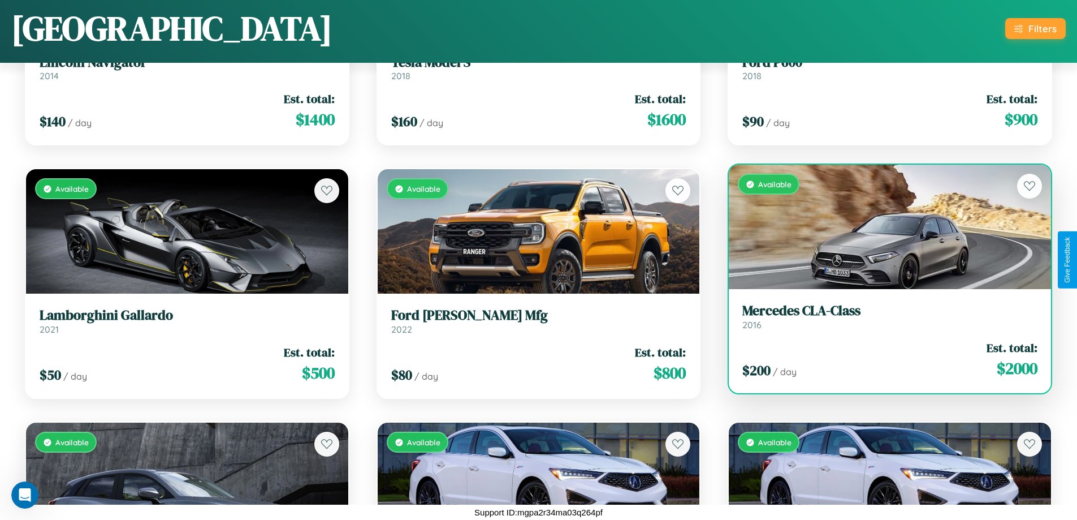  Describe the element at coordinates (890, 68) in the screenshot. I see `a: Ford P6002018` at that location.